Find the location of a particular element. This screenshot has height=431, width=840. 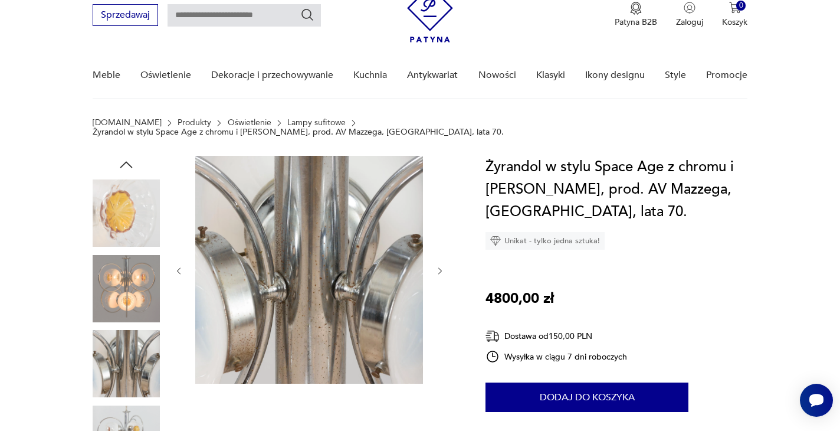

div: Unikat - tylko jedna sztuka! is located at coordinates (545, 241).